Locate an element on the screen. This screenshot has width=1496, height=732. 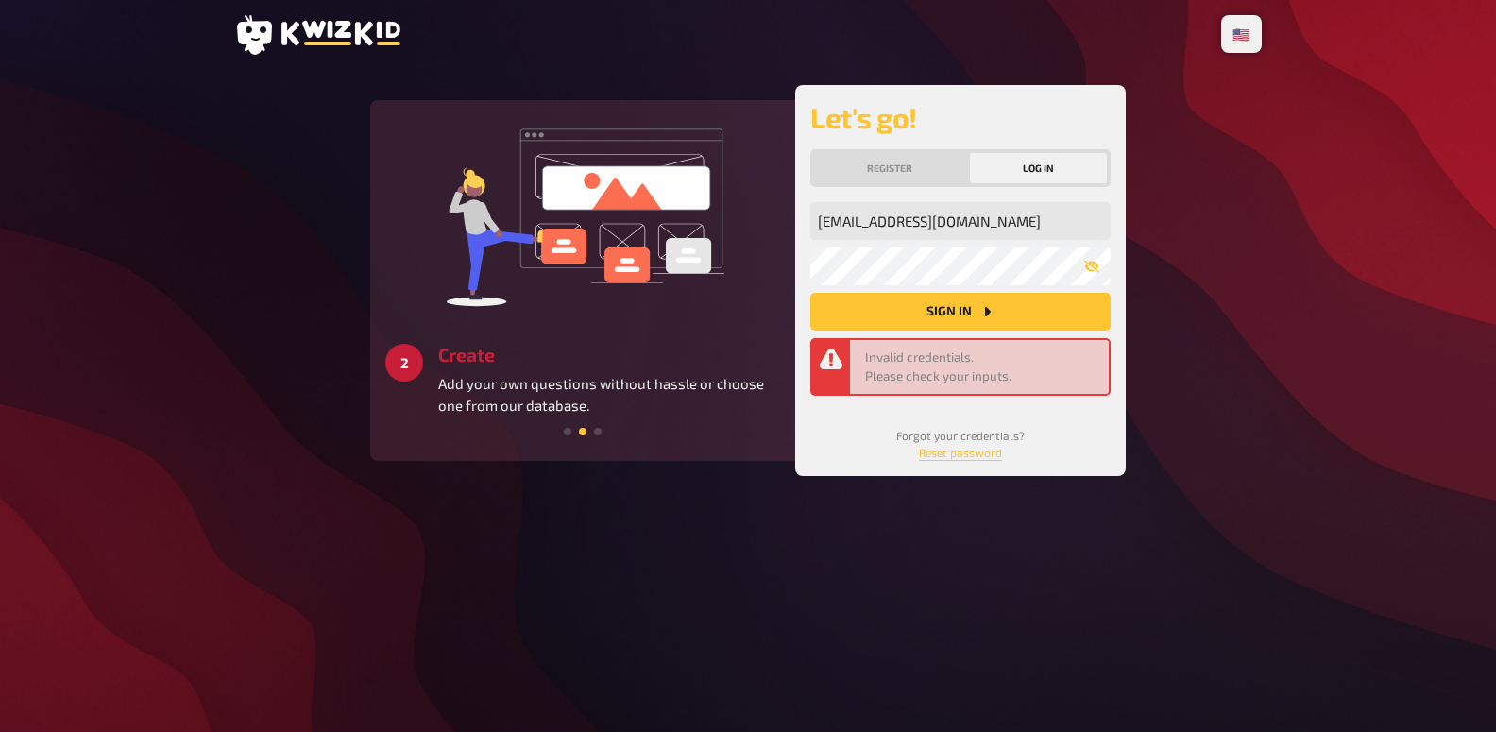
button: Register is located at coordinates (890, 168).